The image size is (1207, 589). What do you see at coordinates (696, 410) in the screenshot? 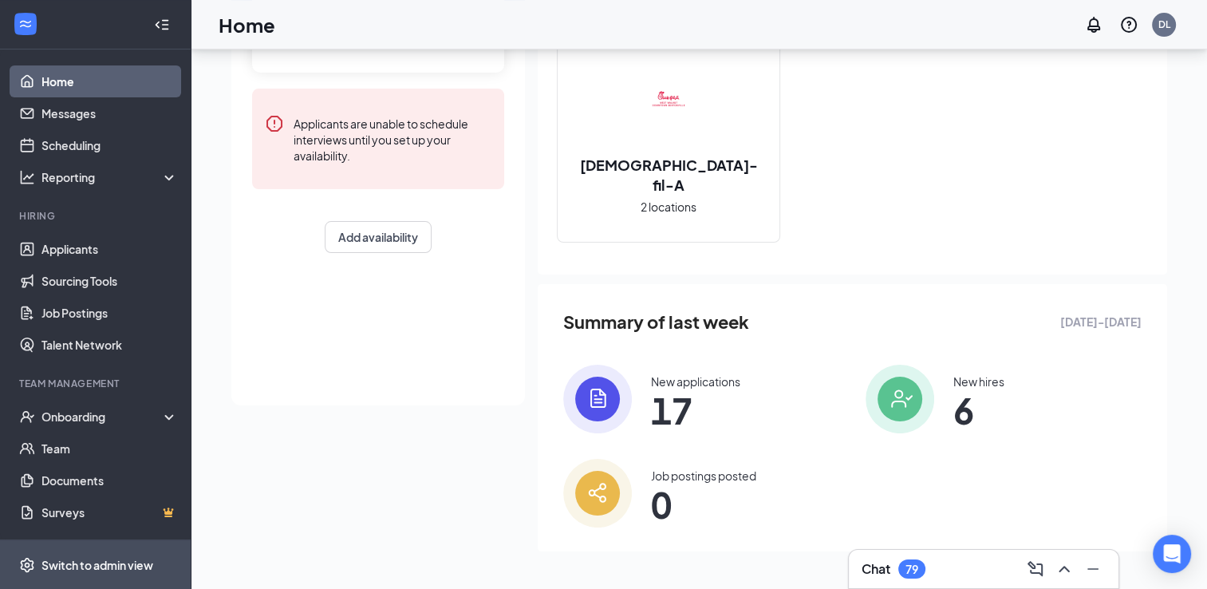
I see `span: 17` at bounding box center [696, 410].